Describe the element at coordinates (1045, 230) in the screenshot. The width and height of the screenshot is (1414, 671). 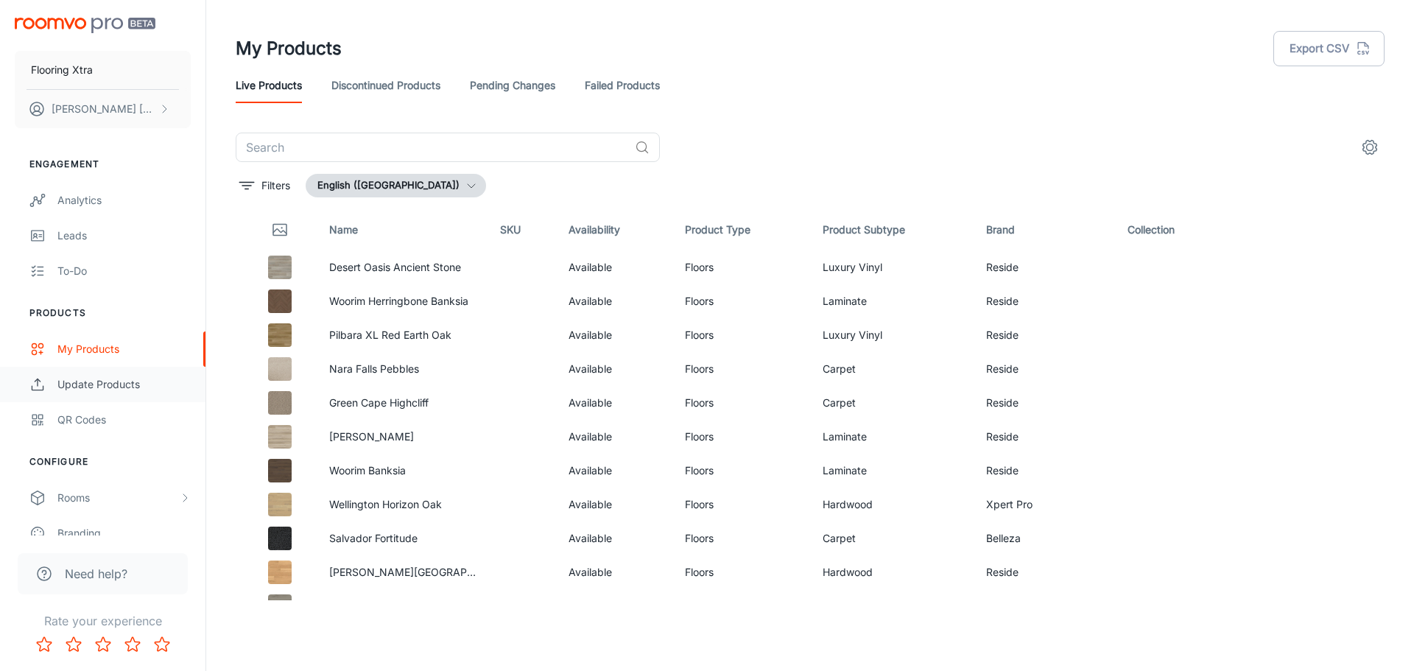
I see `th: Brand` at that location.